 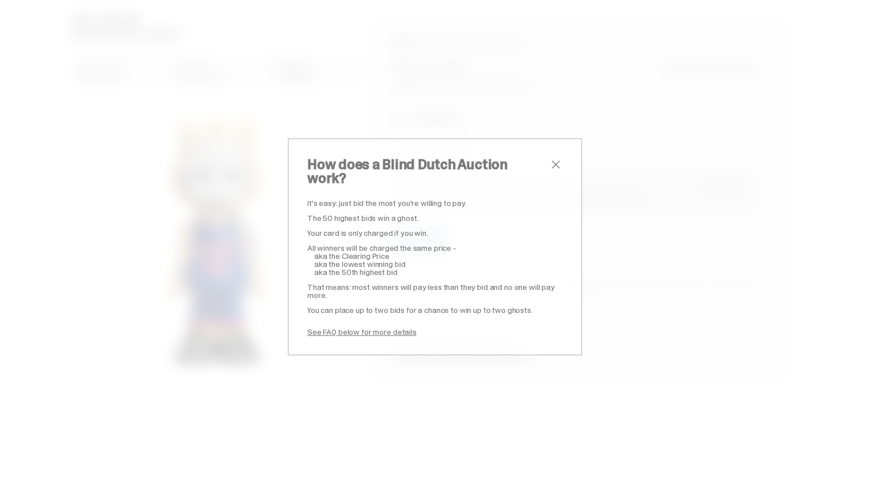 I want to click on span: aka the Clearing Price, so click(x=351, y=256).